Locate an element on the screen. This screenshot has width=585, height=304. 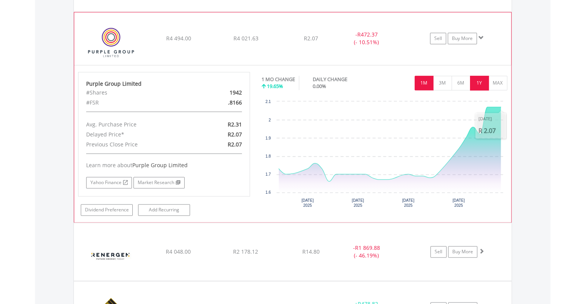
text: 1.8 is located at coordinates (268, 156).